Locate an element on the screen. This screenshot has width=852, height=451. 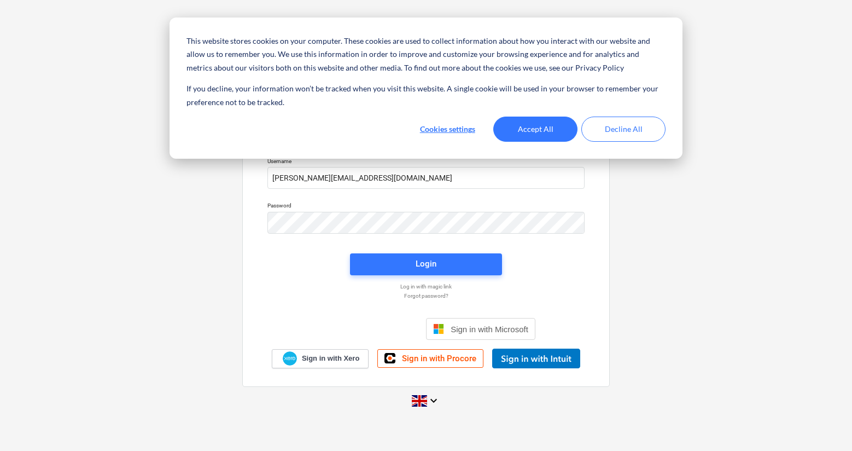
a: Log in with magic link is located at coordinates (426, 286).